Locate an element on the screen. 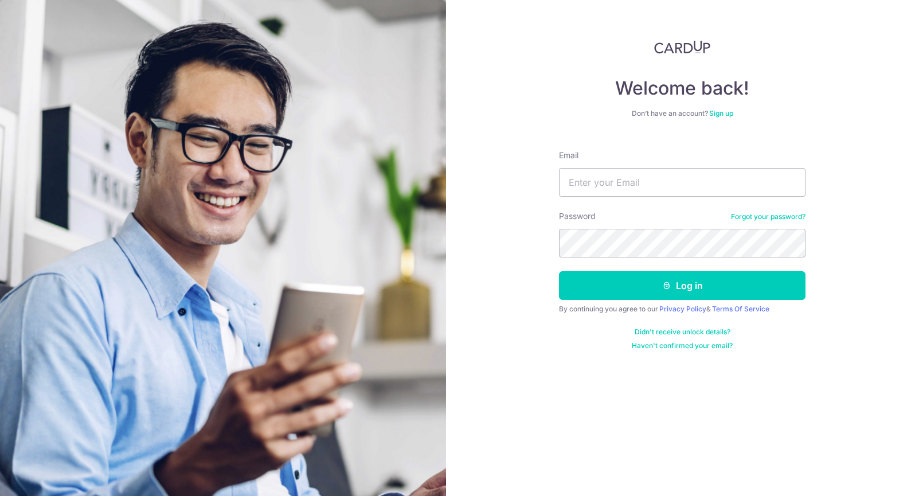 The width and height of the screenshot is (919, 496). div: Don’t have an account? is located at coordinates (682, 114).